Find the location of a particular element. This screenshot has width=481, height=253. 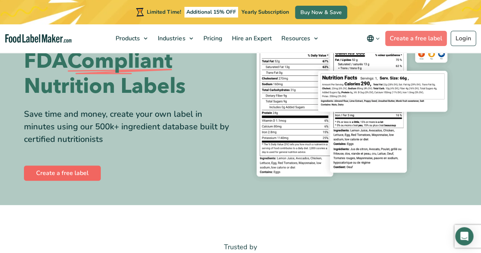

span: Hire an Expert is located at coordinates (250, 38).